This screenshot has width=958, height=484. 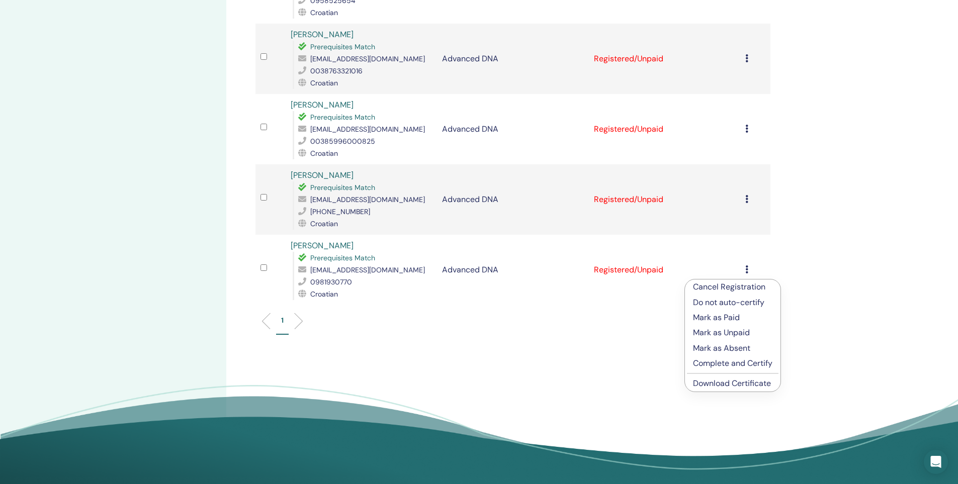 I want to click on p: Mark as Absent, so click(x=732, y=348).